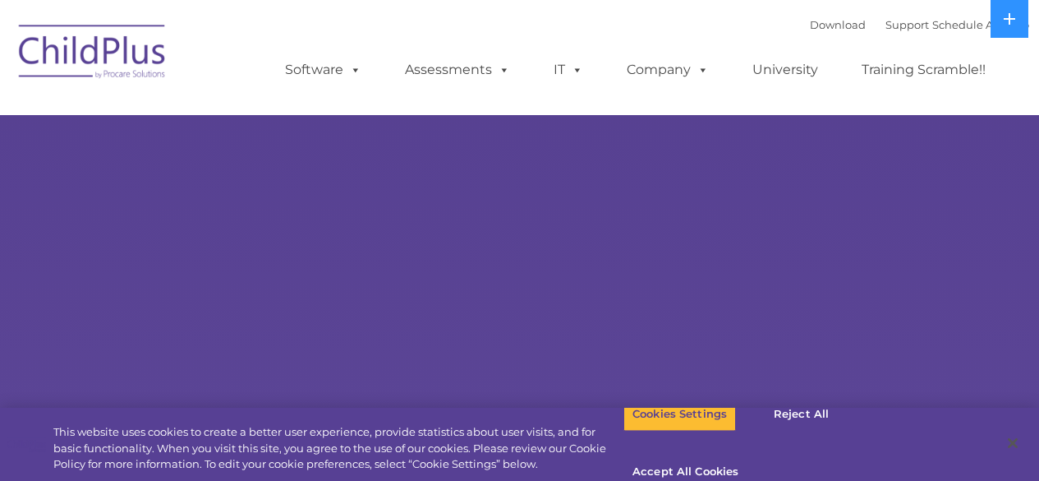 Image resolution: width=1039 pixels, height=481 pixels. Describe the element at coordinates (785, 70) in the screenshot. I see `a: University` at that location.